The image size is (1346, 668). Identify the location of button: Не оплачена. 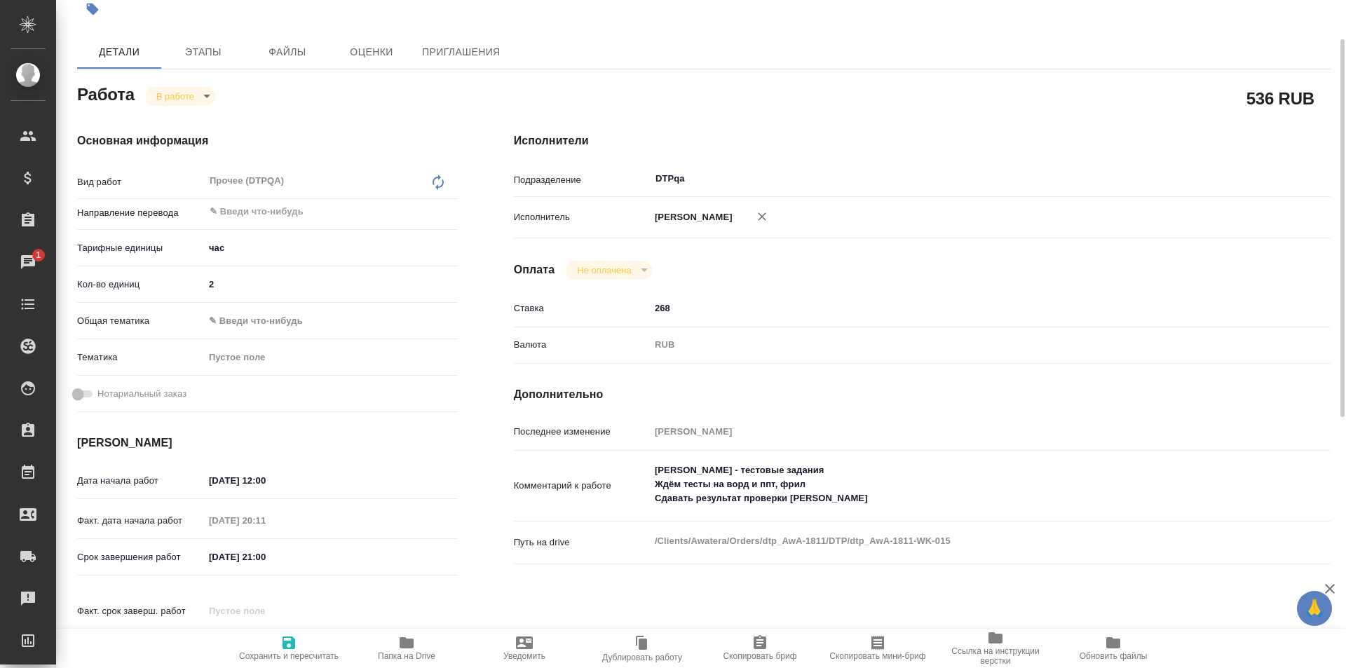
(603, 270).